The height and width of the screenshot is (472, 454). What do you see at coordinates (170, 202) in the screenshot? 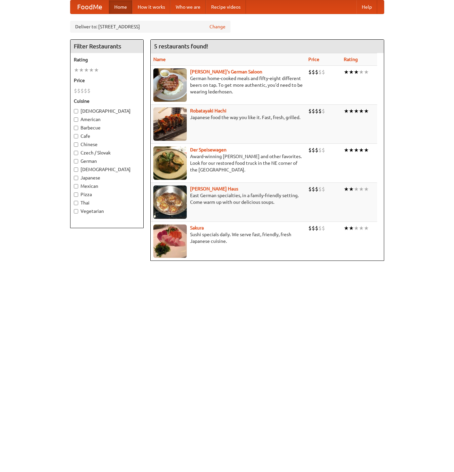
I see `img: kohlhaus.jpg` at bounding box center [170, 202].